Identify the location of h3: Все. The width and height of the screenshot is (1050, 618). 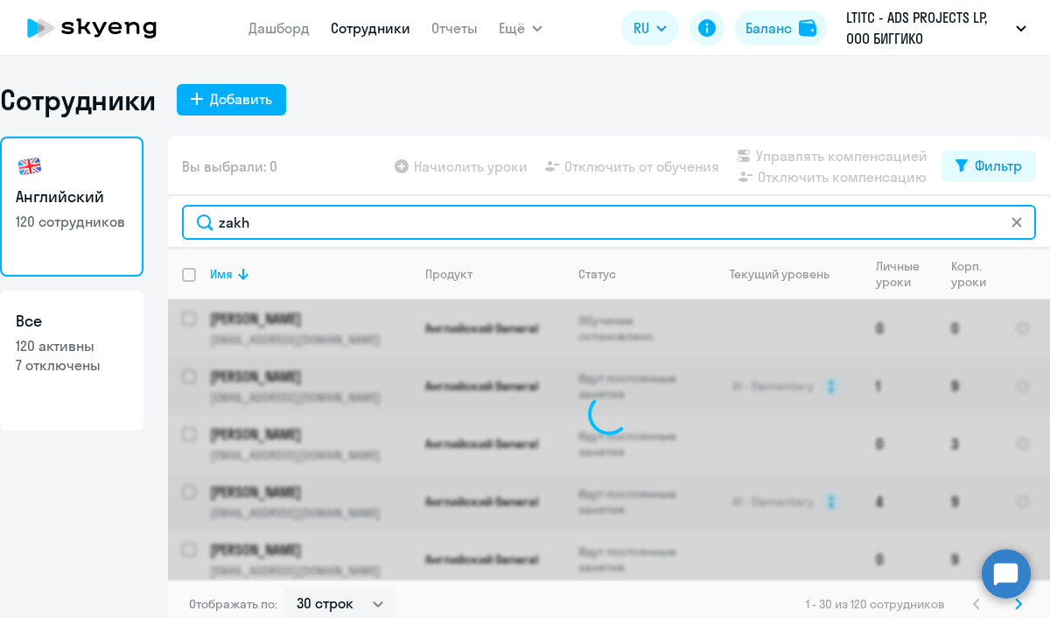
(72, 321).